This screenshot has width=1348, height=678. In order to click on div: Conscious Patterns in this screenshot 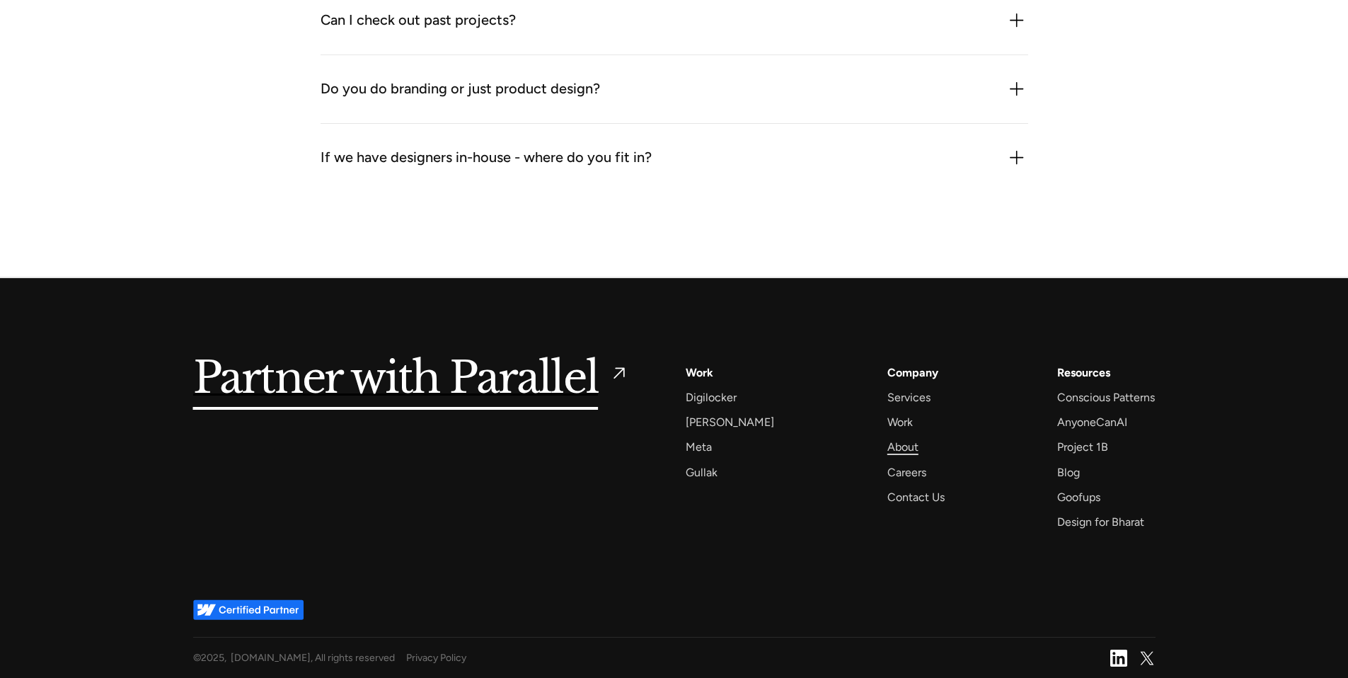, I will do `click(1106, 397)`.